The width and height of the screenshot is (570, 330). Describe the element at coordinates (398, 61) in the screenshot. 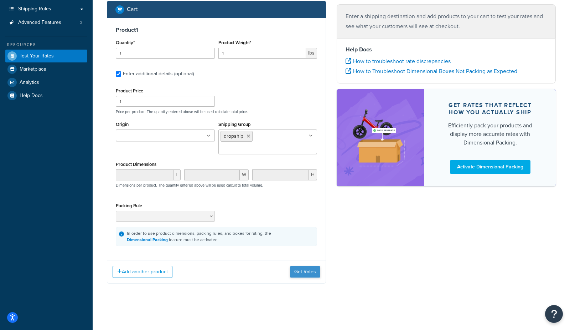

I see `a: How to troubleshoot rate discrepancies` at that location.